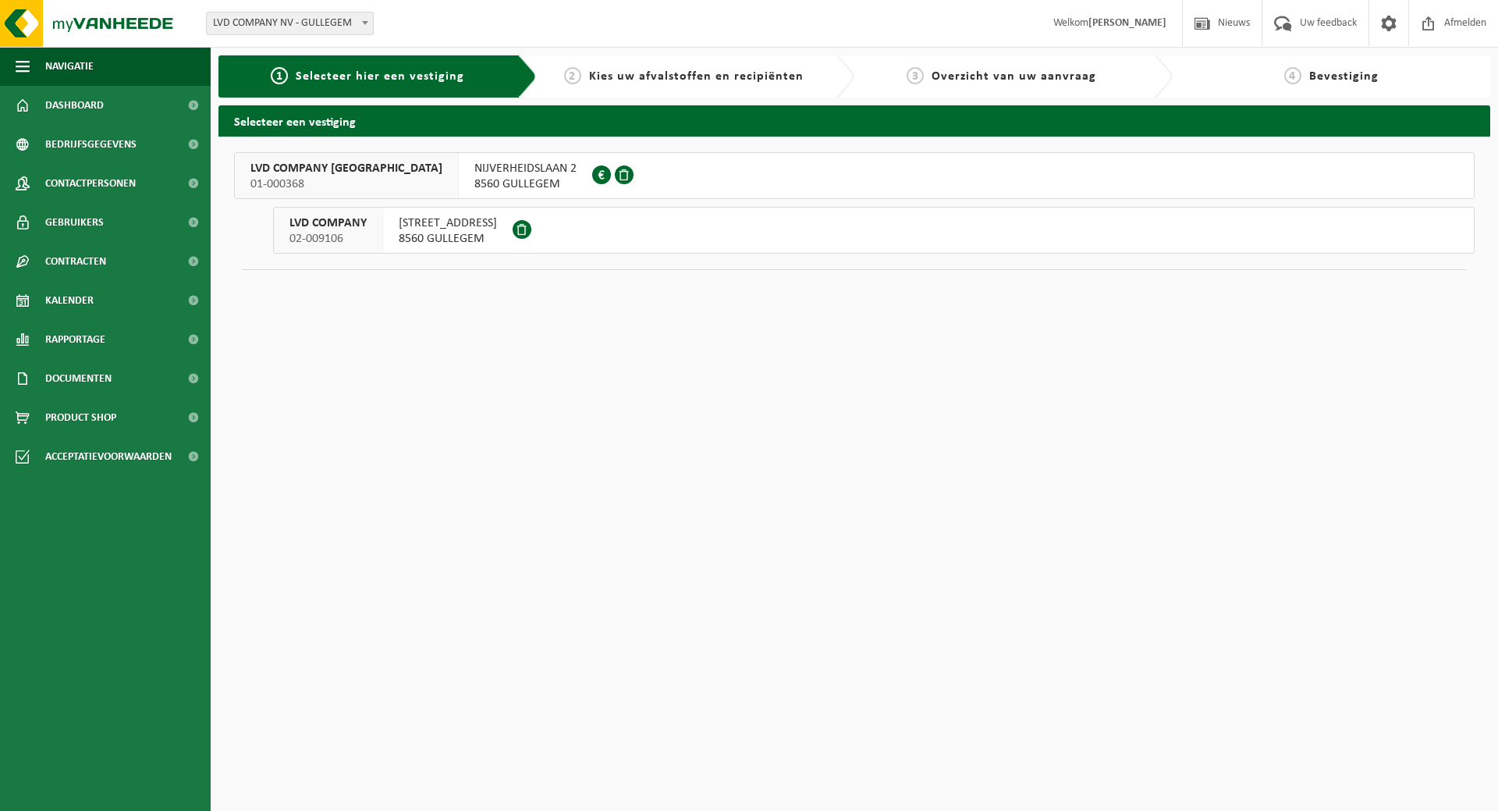 This screenshot has height=811, width=1498. I want to click on span: Navigatie, so click(69, 66).